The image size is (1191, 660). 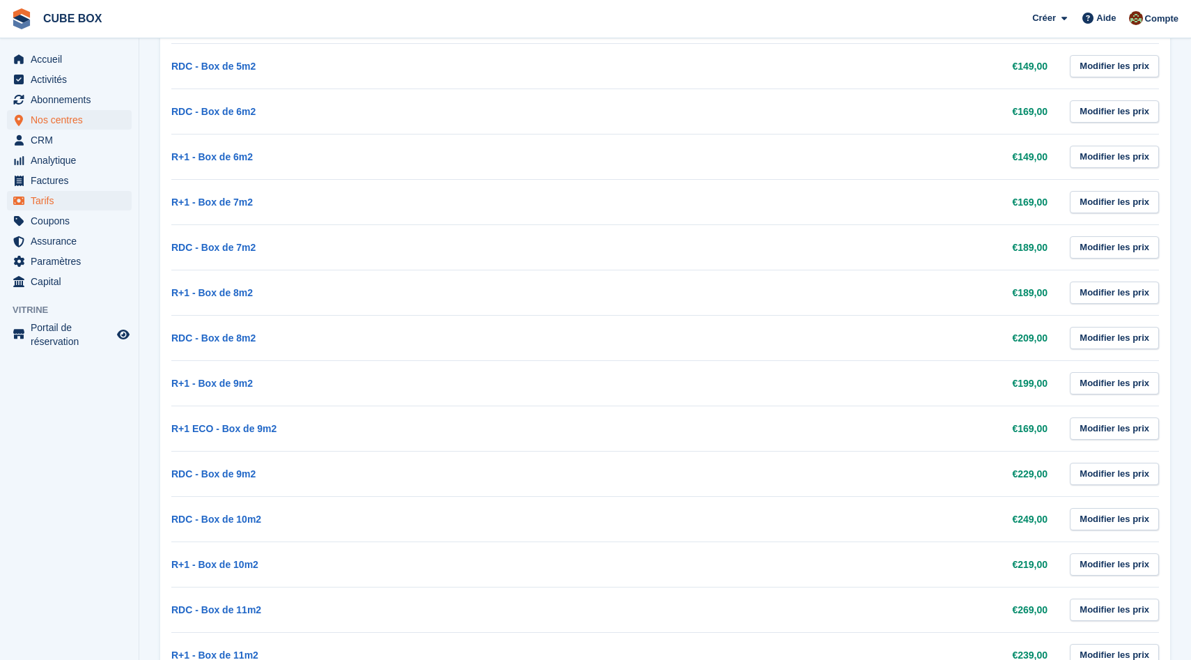 I want to click on span: Capital, so click(x=72, y=281).